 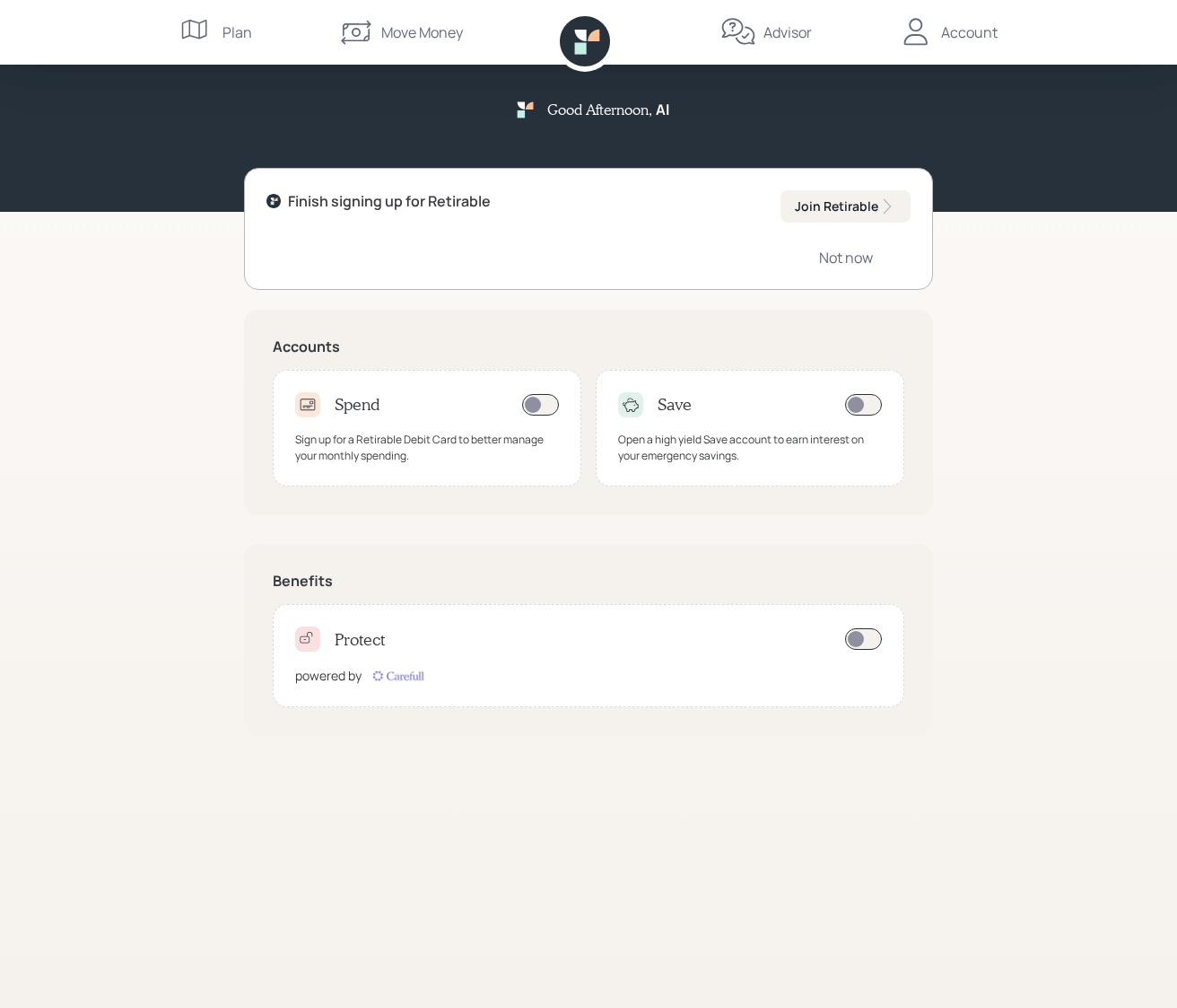 I want to click on div: Not now, so click(x=847, y=258).